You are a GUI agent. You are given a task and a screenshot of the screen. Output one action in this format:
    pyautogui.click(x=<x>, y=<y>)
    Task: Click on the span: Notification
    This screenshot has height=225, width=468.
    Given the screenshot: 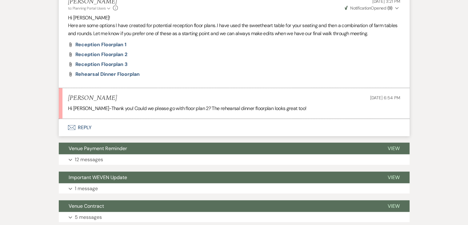 What is the action you would take?
    pyautogui.click(x=360, y=8)
    